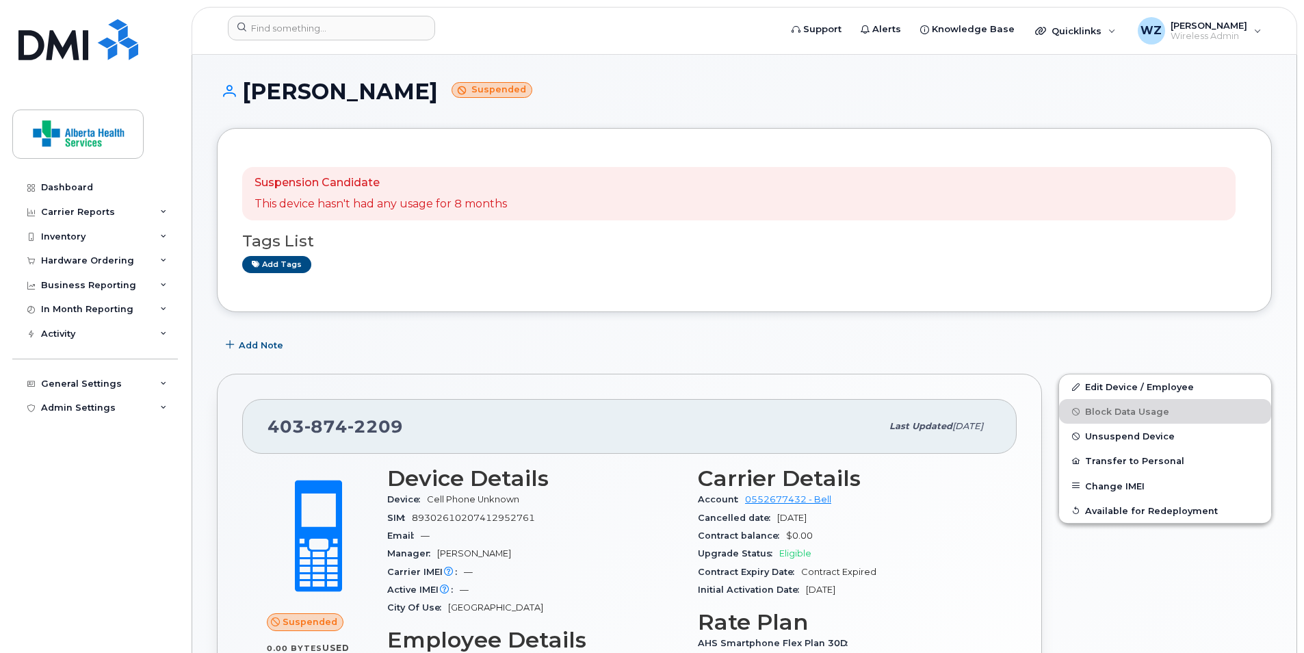 This screenshot has width=1304, height=653. I want to click on span: 874, so click(326, 426).